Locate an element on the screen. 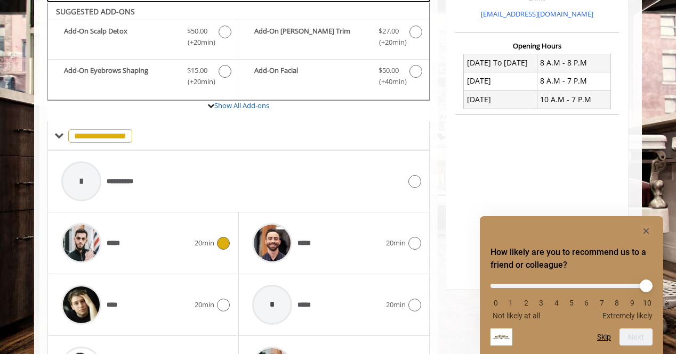  span: (+40min ) is located at coordinates (388, 82).